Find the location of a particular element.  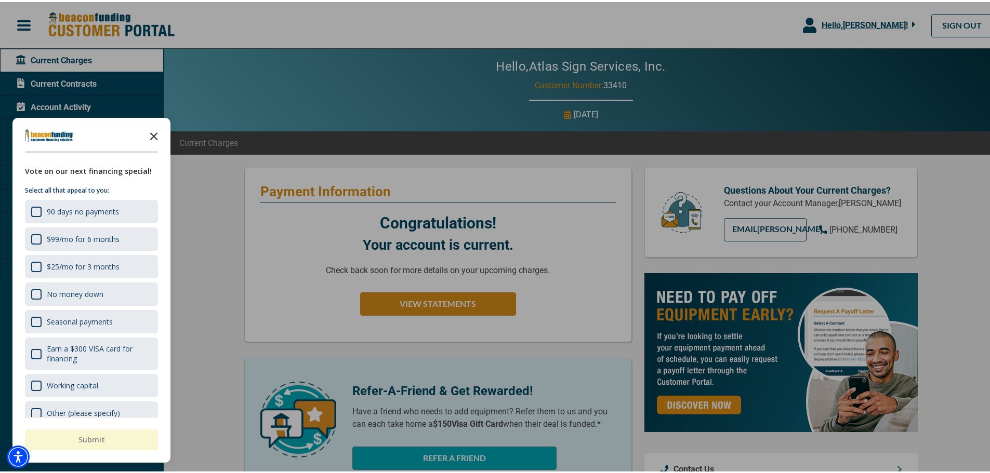

button: Submit is located at coordinates (91, 438).